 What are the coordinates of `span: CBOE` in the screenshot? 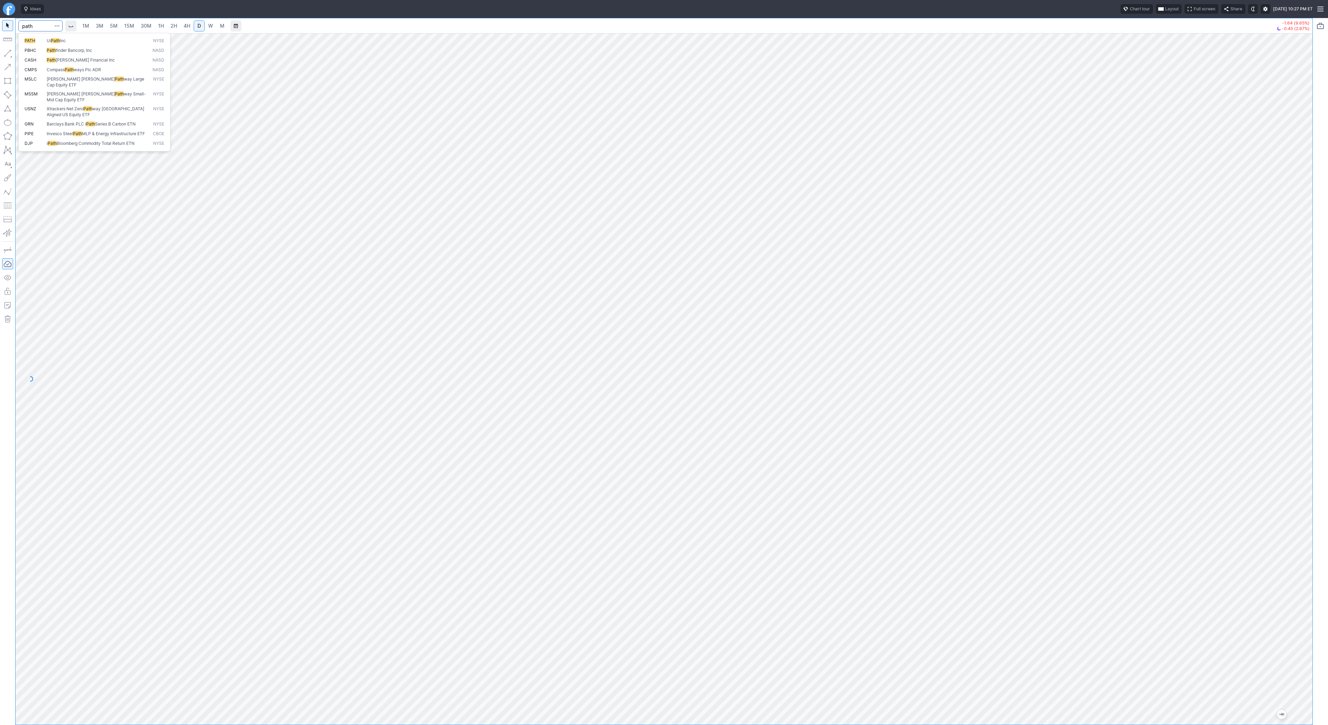 It's located at (158, 134).